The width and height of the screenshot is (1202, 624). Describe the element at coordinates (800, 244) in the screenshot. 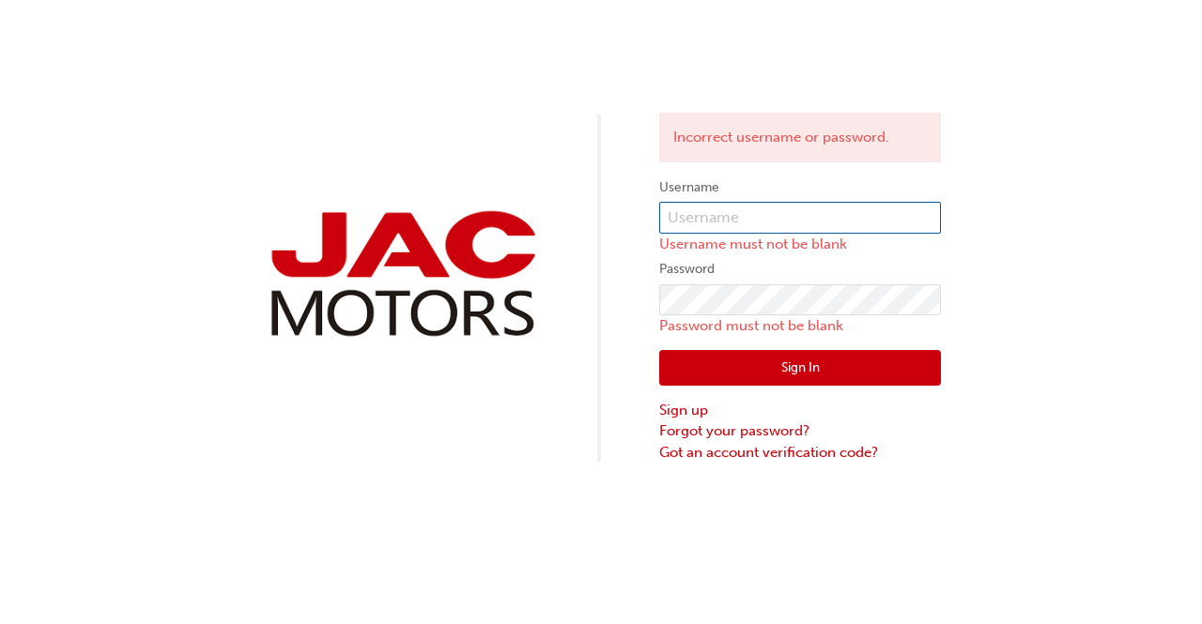

I see `p: Username must not be blank` at that location.